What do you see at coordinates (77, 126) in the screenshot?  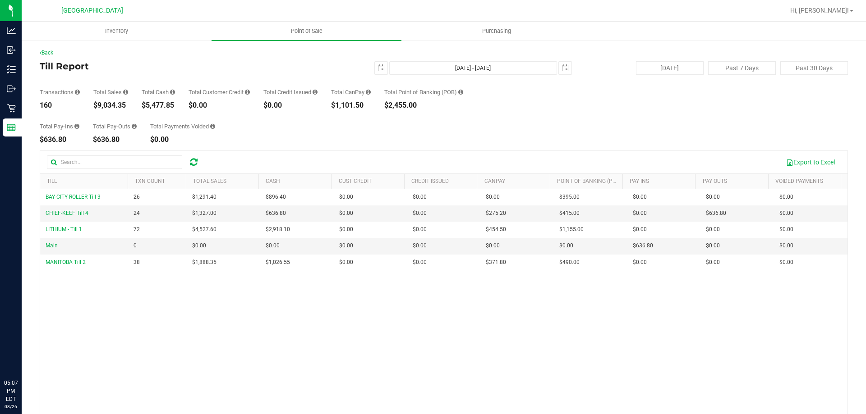 I see `i: Sum of all cash pay-ins added to tills within the date range.` at bounding box center [77, 126].